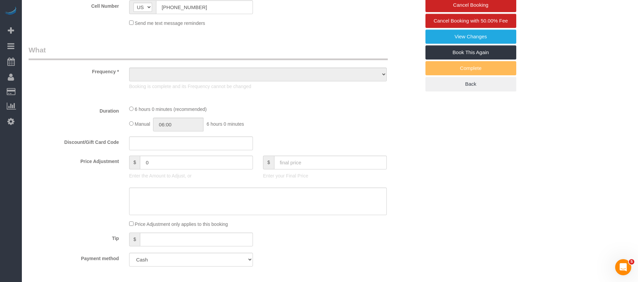 This screenshot has height=282, width=638. What do you see at coordinates (74, 141) in the screenshot?
I see `label: Discount/Gift Card Code` at bounding box center [74, 141].